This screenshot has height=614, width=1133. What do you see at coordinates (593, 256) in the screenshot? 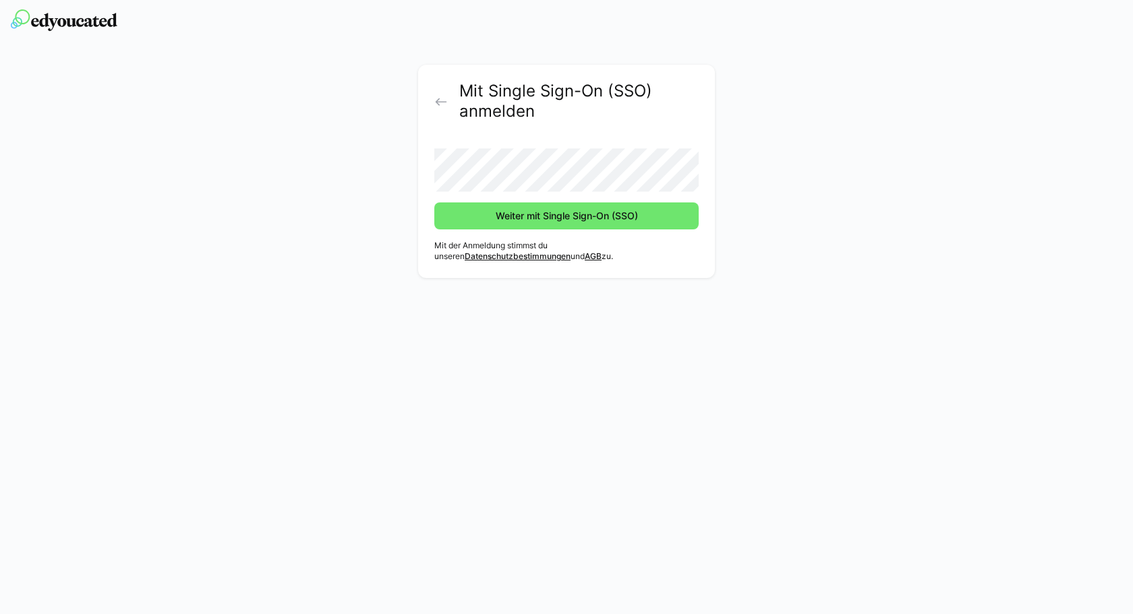
I see `a: AGB` at bounding box center [593, 256].